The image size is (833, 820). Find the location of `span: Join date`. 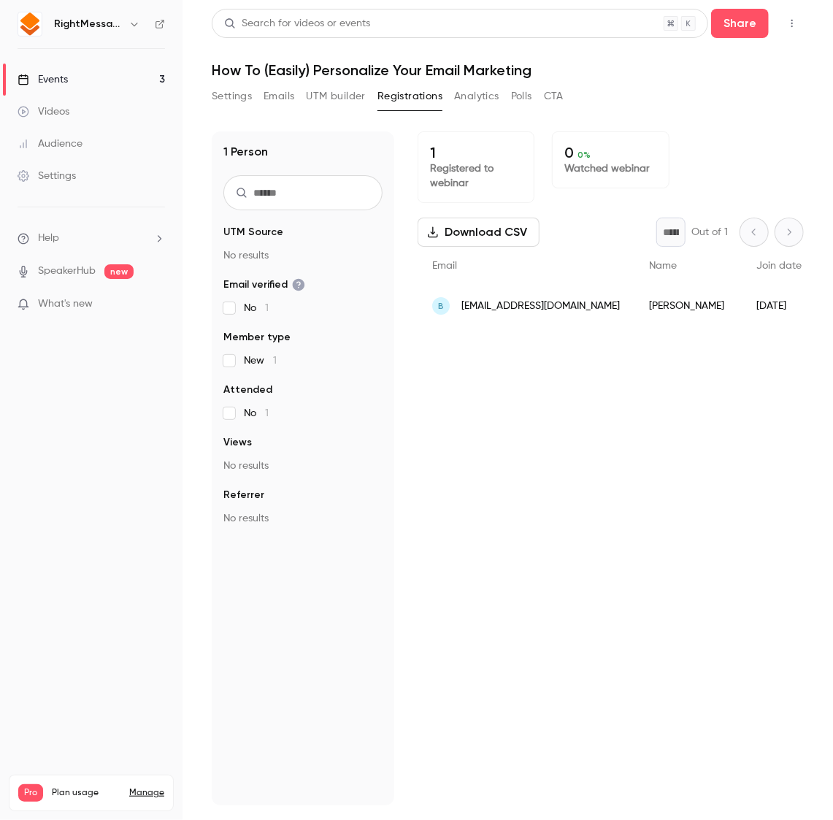

span: Join date is located at coordinates (779, 266).